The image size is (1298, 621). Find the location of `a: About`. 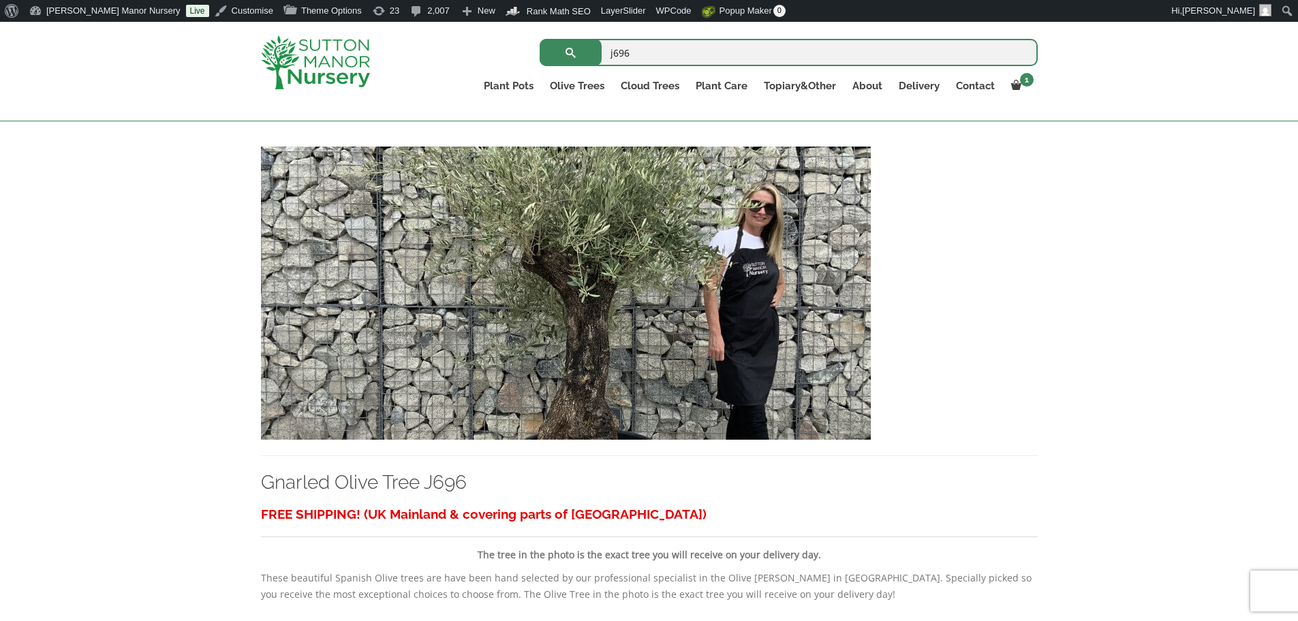

a: About is located at coordinates (868, 86).